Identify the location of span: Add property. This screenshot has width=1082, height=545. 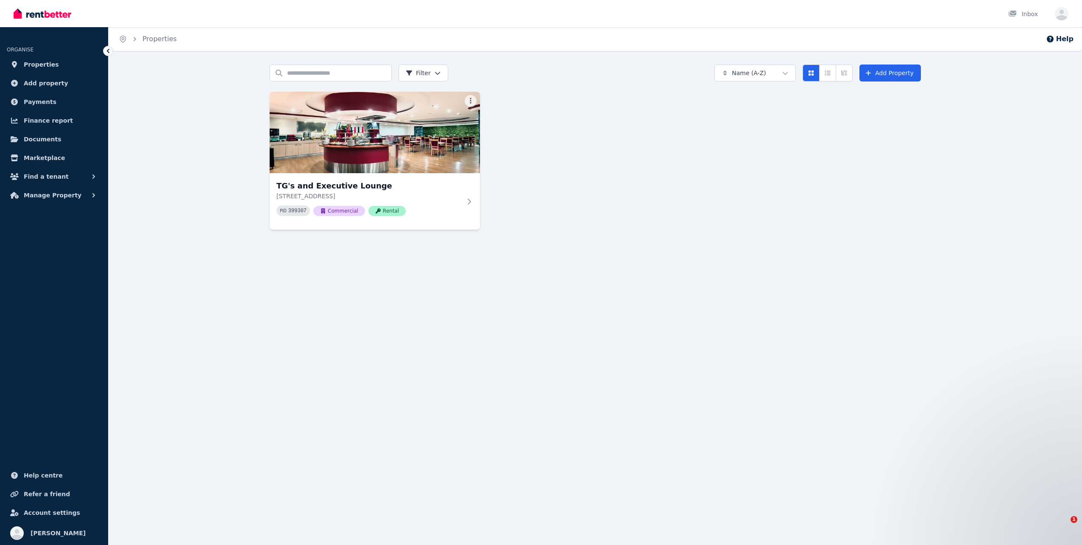
(46, 83).